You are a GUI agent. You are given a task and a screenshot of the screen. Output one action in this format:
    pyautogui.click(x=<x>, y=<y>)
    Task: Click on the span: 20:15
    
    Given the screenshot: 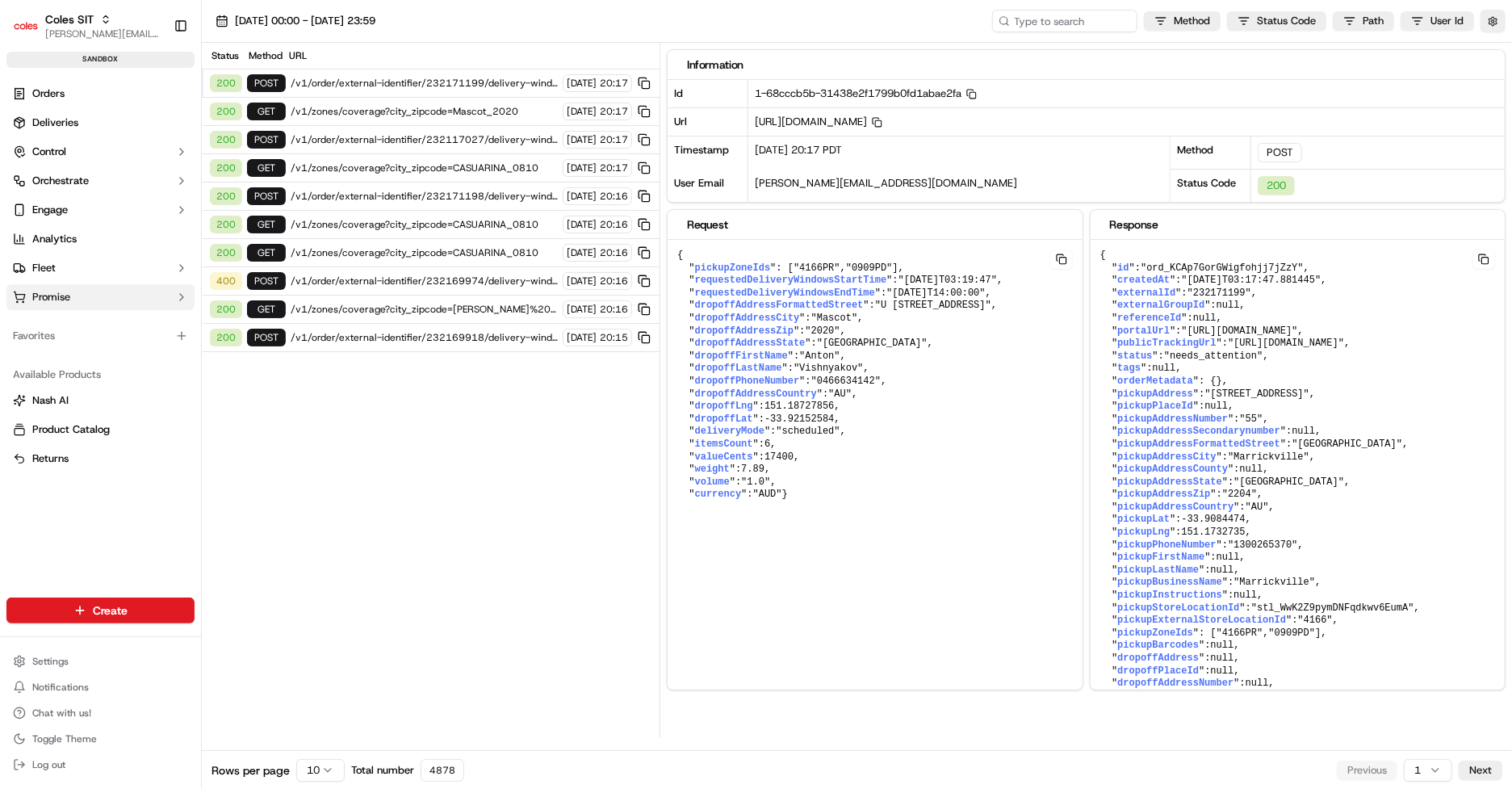 What is the action you would take?
    pyautogui.click(x=614, y=338)
    